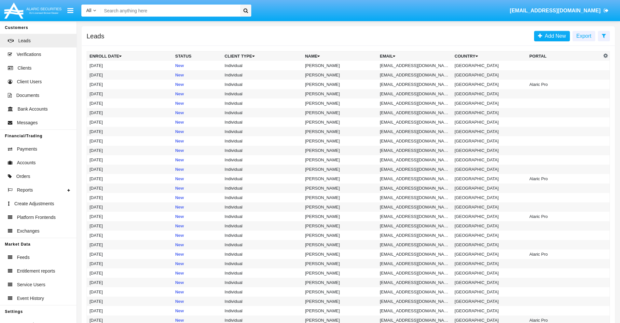  Describe the element at coordinates (36, 217) in the screenshot. I see `span: Platform Frontends` at that location.